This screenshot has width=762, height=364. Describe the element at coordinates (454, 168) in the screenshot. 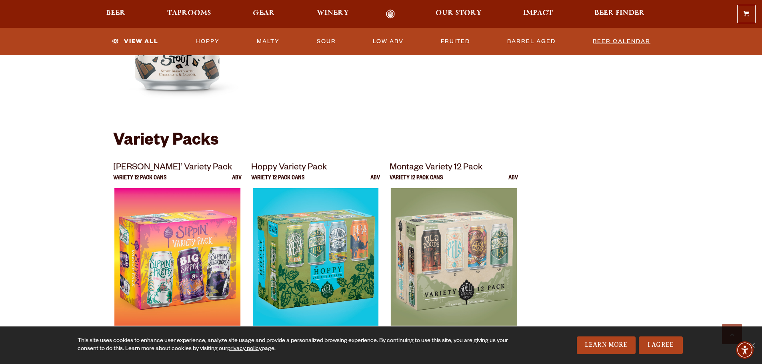

I see `p: Montage Variety 12 Pack` at that location.